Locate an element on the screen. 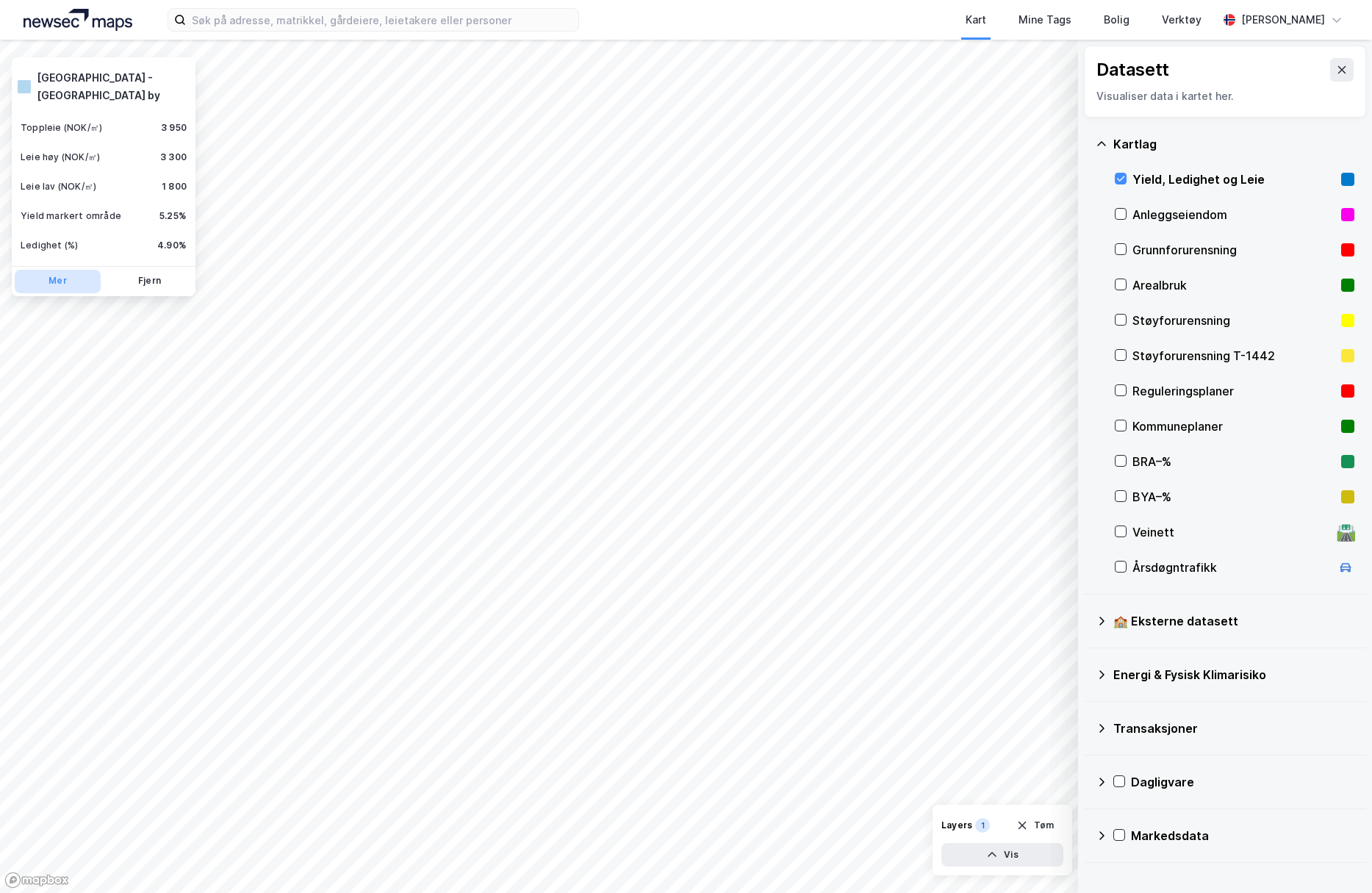 The height and width of the screenshot is (893, 1372). div: Dagligvare is located at coordinates (1243, 782).